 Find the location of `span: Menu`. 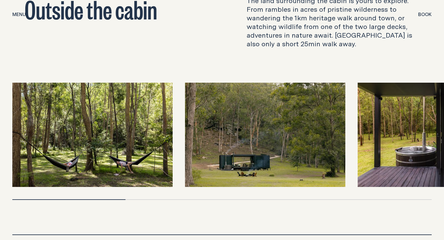

span: Menu is located at coordinates (19, 14).